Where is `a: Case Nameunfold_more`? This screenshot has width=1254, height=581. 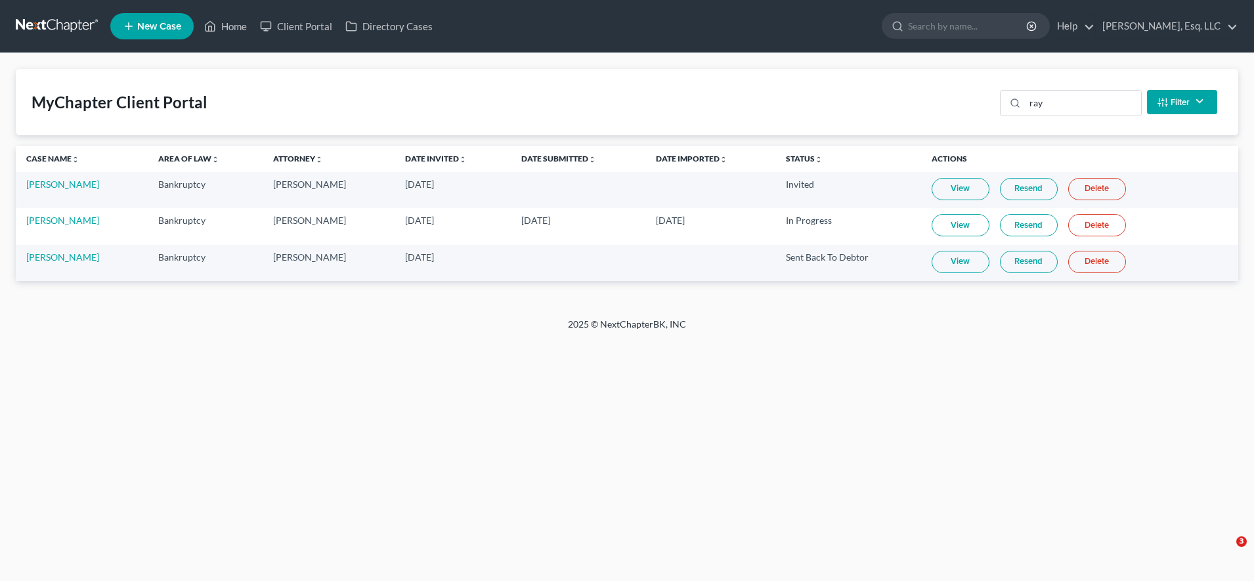 a: Case Nameunfold_more is located at coordinates (53, 158).